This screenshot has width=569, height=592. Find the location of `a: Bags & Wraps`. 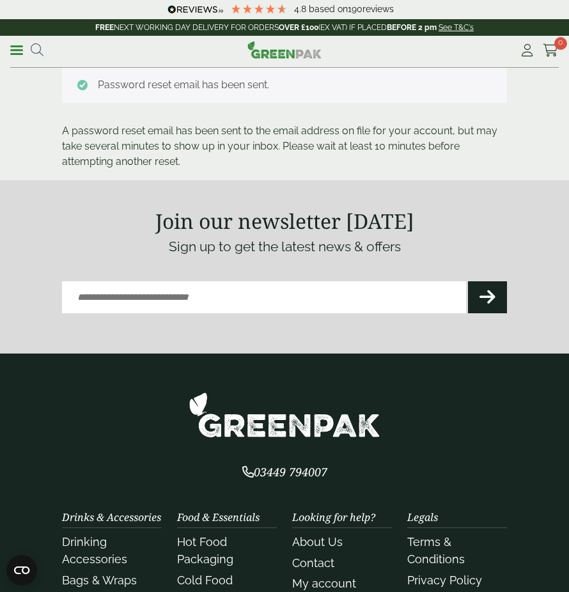

a: Bags & Wraps is located at coordinates (99, 580).